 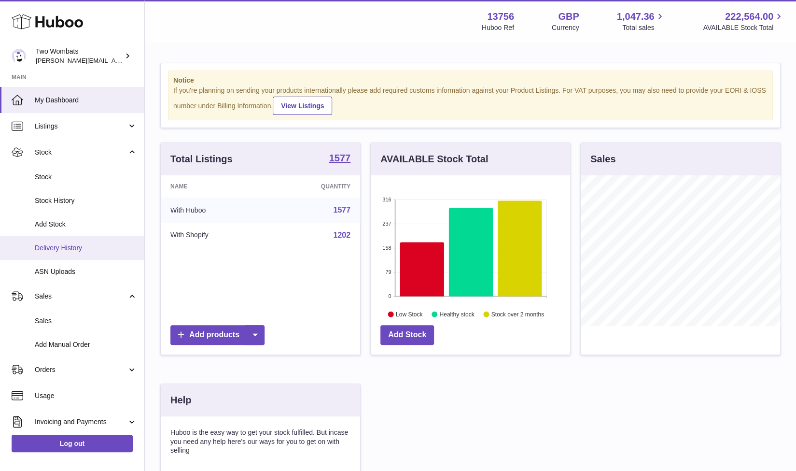 What do you see at coordinates (201, 159) in the screenshot?
I see `h3: Total Listings` at bounding box center [201, 159].